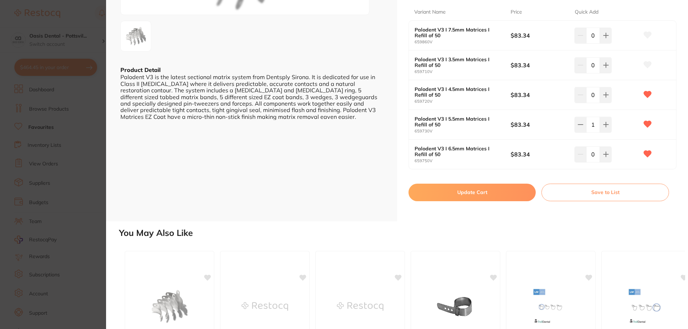 Image resolution: width=688 pixels, height=329 pixels. I want to click on b: Palodent V3 I 6.5mm Matrices I Refill of 50, so click(458, 152).